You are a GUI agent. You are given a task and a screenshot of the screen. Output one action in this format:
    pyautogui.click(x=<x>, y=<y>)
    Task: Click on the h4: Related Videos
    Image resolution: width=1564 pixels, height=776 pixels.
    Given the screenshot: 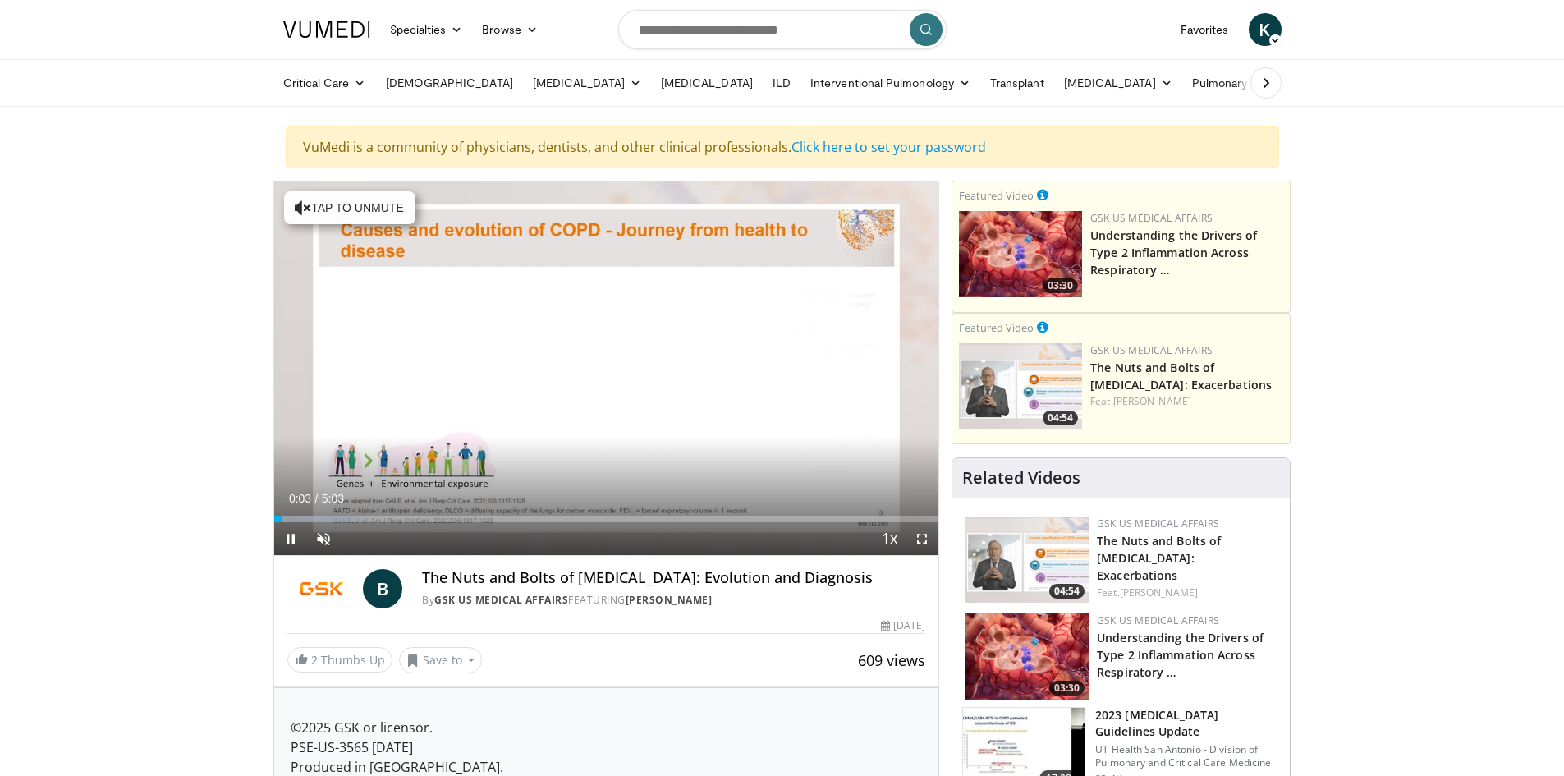 What is the action you would take?
    pyautogui.click(x=1022, y=478)
    